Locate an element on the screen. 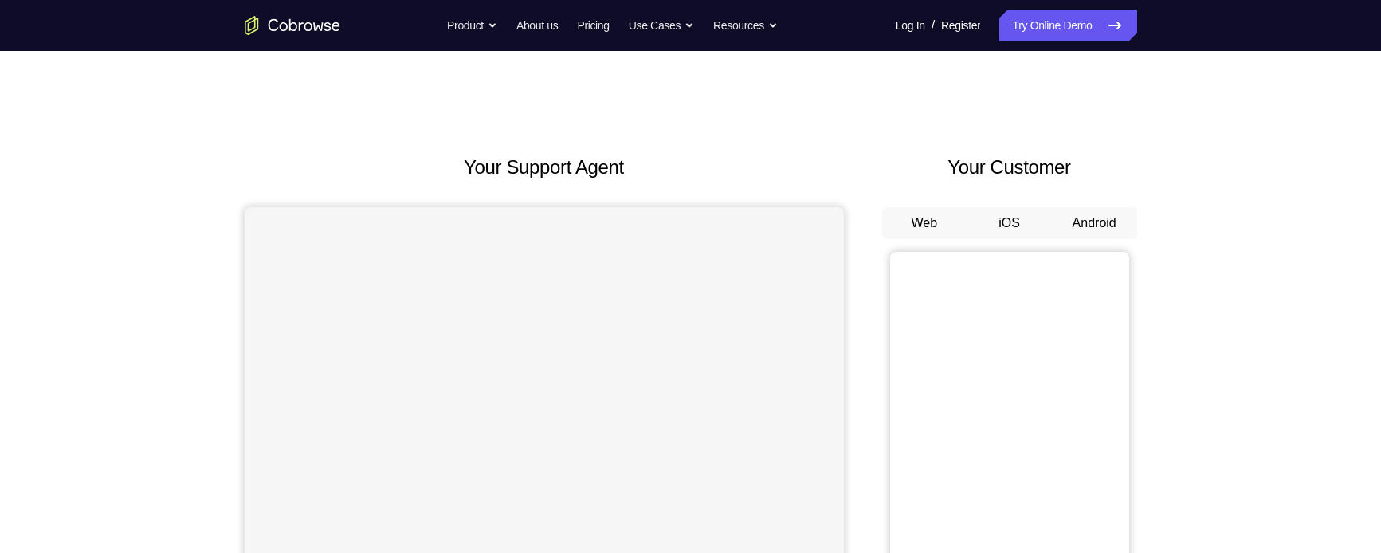 This screenshot has width=1381, height=553. a: Pricing is located at coordinates (593, 25).